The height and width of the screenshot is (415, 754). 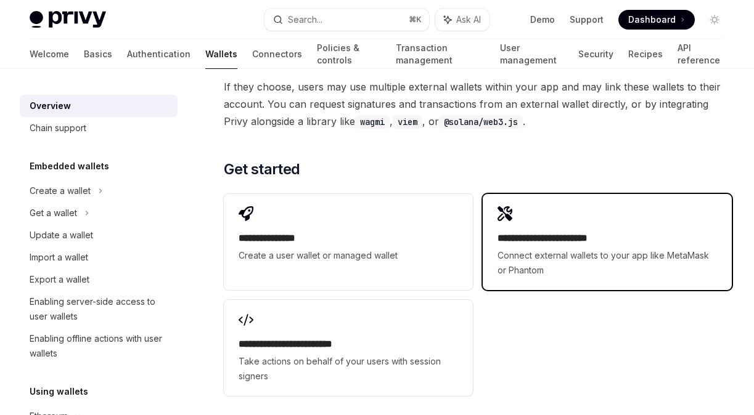 I want to click on div: Export a wallet, so click(x=59, y=280).